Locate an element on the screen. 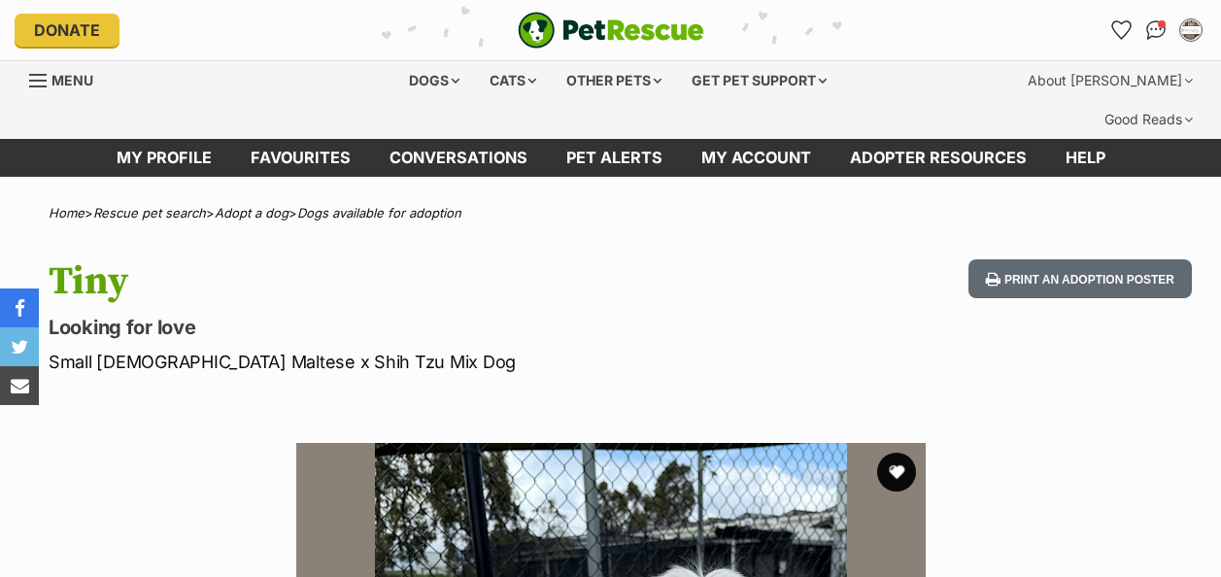 The height and width of the screenshot is (577, 1221). div: Other pets is located at coordinates (614, 81).